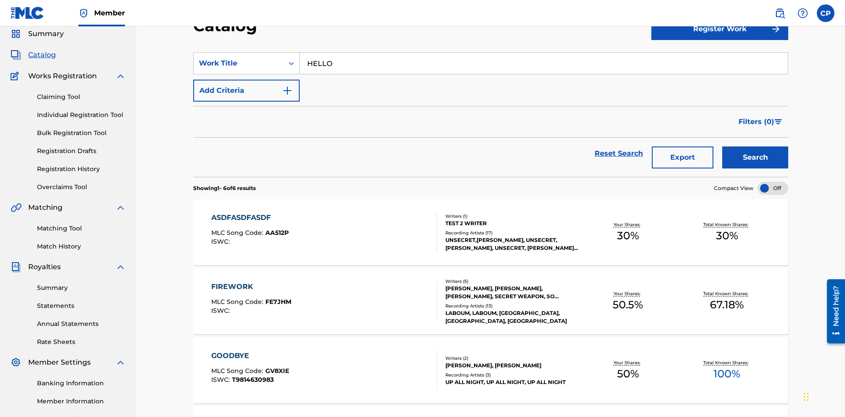  Describe the element at coordinates (628, 374) in the screenshot. I see `span: 50 %` at that location.